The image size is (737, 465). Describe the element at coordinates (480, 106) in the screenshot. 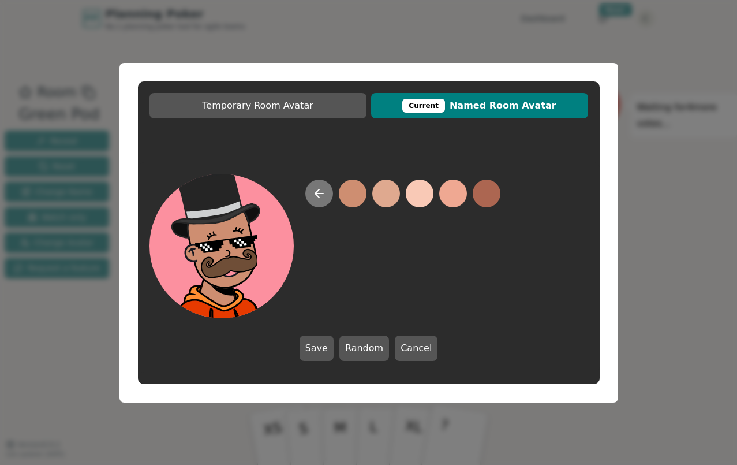

I see `button: CurrentNamed Room Avatar` at that location.